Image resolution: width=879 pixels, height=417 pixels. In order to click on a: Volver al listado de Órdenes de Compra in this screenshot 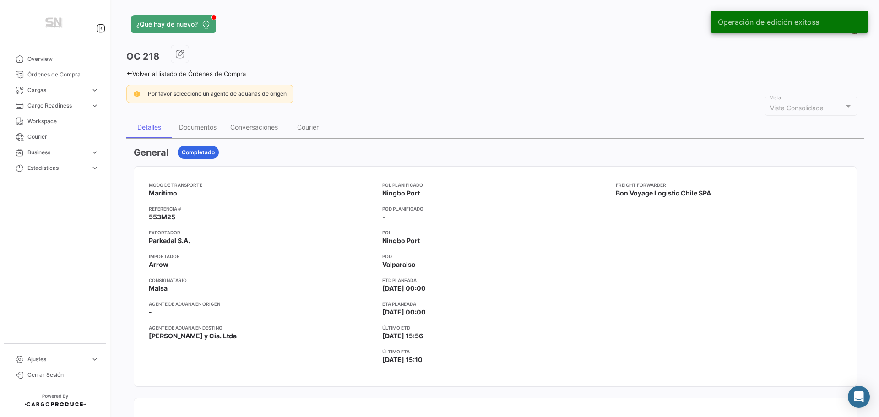, I will do `click(186, 74)`.